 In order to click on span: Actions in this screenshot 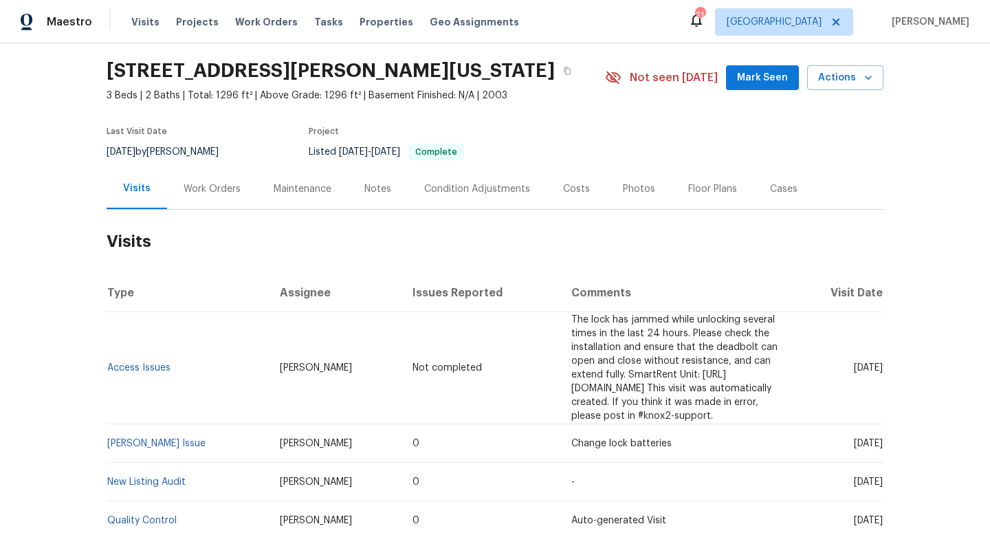, I will do `click(845, 78)`.